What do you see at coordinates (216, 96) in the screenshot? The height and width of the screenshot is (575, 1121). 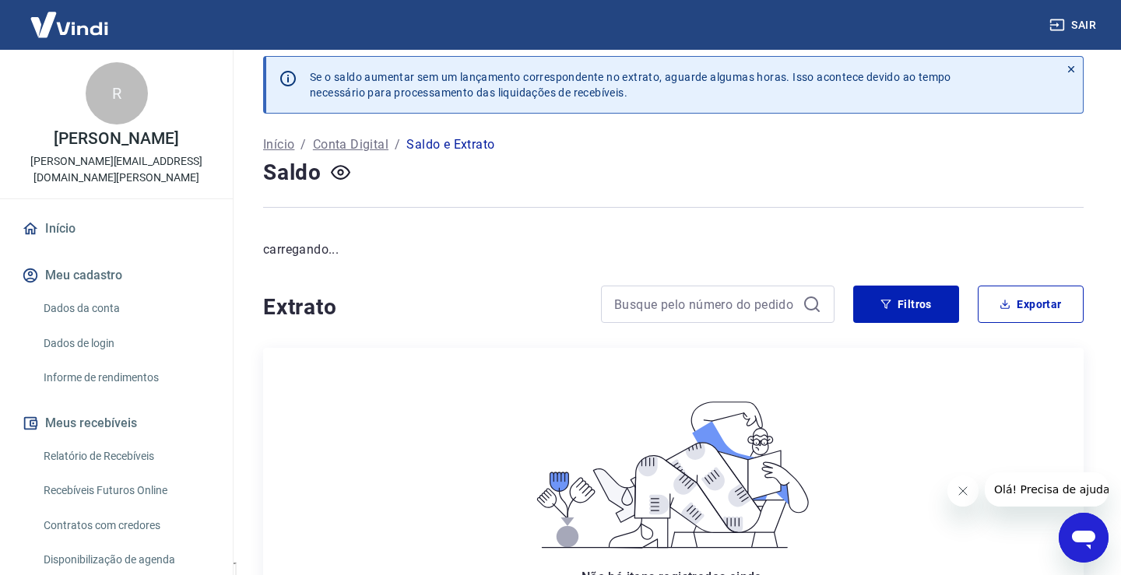 I see `div: Palavras-chave` at bounding box center [216, 96].